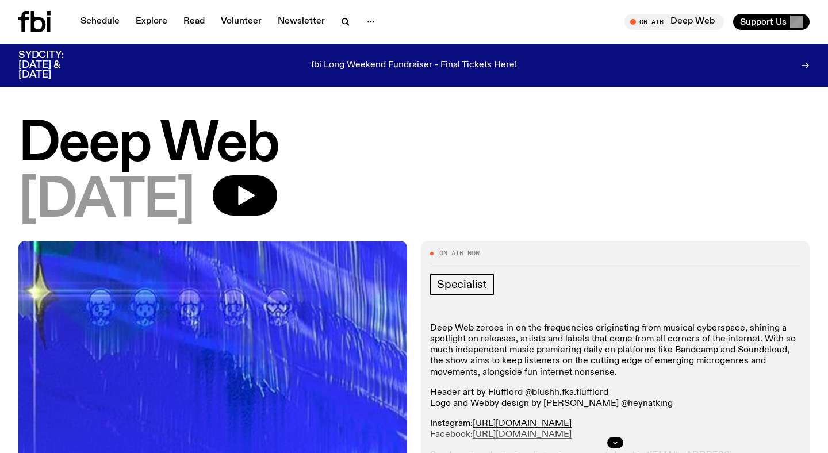 The image size is (828, 453). What do you see at coordinates (100, 22) in the screenshot?
I see `a: Schedule` at bounding box center [100, 22].